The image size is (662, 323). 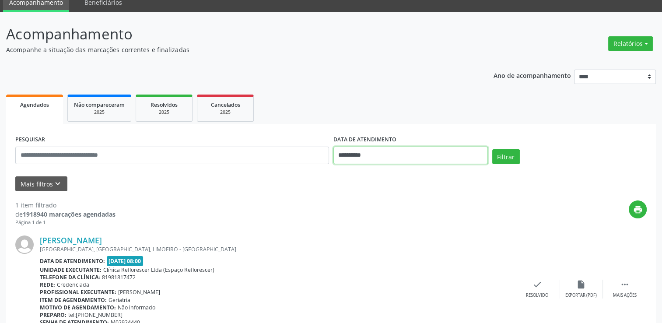 I want to click on span: Clínica Reflorescer Ltda (Espaço Reflorescer), so click(x=159, y=269).